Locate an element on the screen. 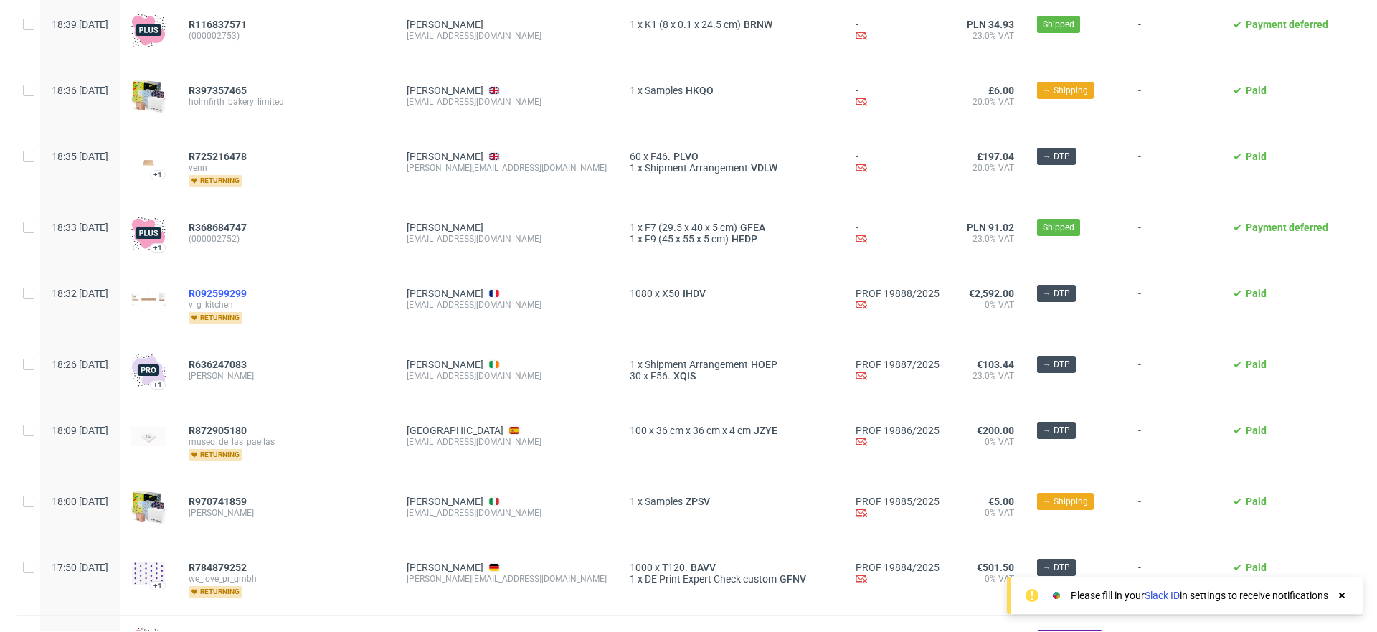 The height and width of the screenshot is (632, 1377). a: R784879252 is located at coordinates (219, 567).